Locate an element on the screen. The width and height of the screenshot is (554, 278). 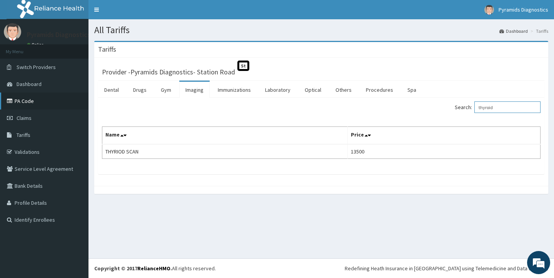
th: Name is located at coordinates (225, 136).